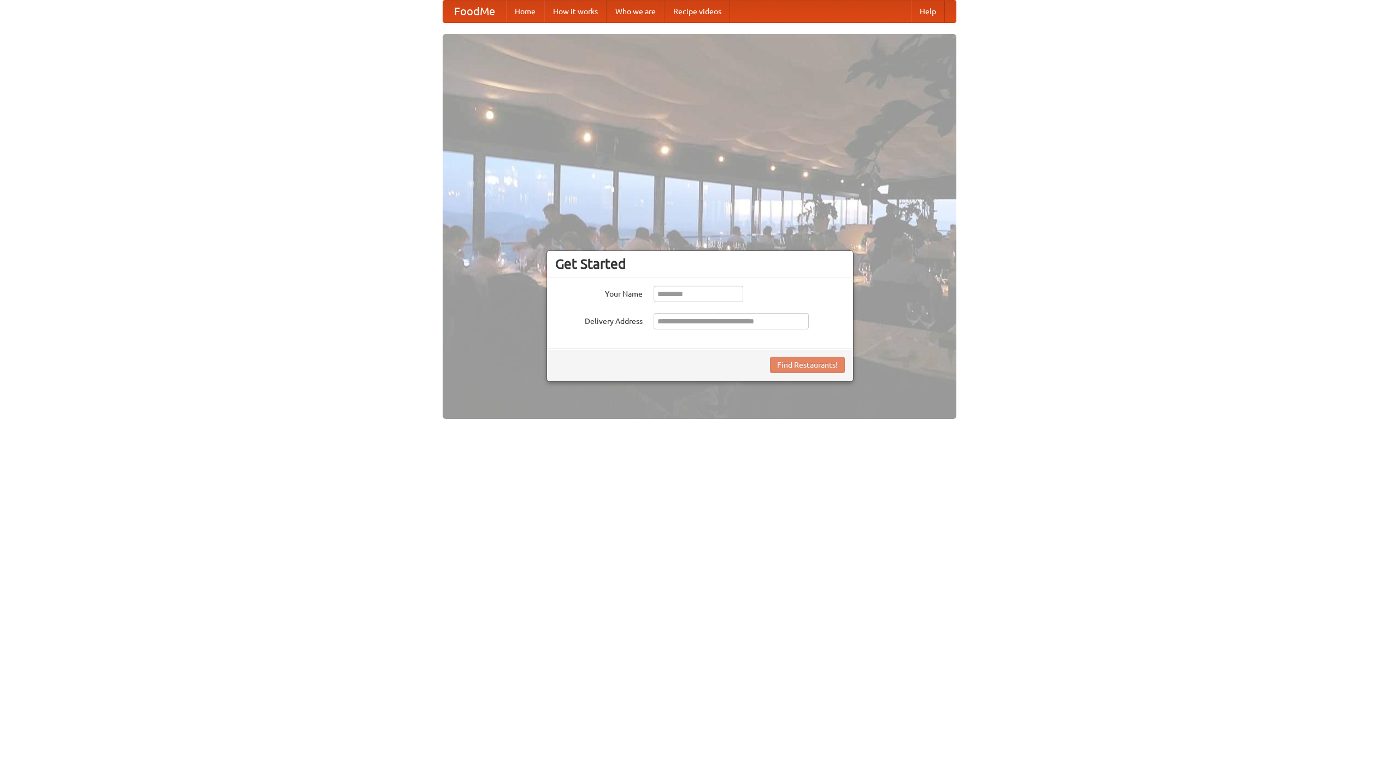 This screenshot has height=773, width=1399. I want to click on a: Home, so click(525, 11).